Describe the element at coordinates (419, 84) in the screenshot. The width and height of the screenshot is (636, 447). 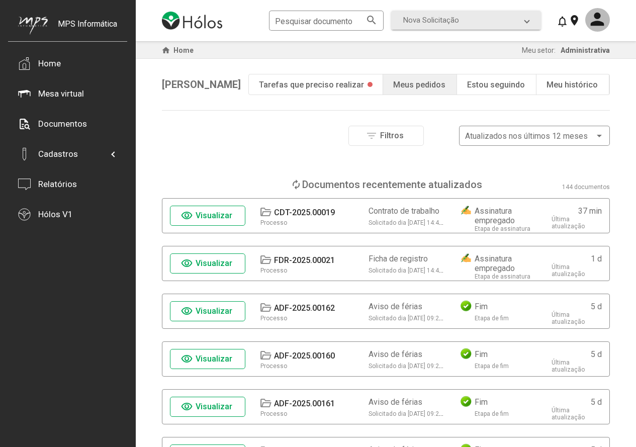
I see `div: Meus pedidos` at that location.